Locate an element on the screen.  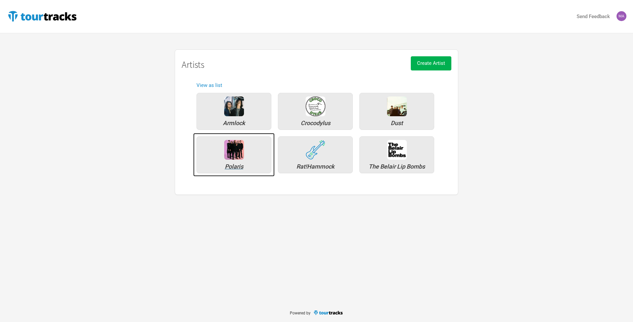
a: Dust is located at coordinates (397, 111).